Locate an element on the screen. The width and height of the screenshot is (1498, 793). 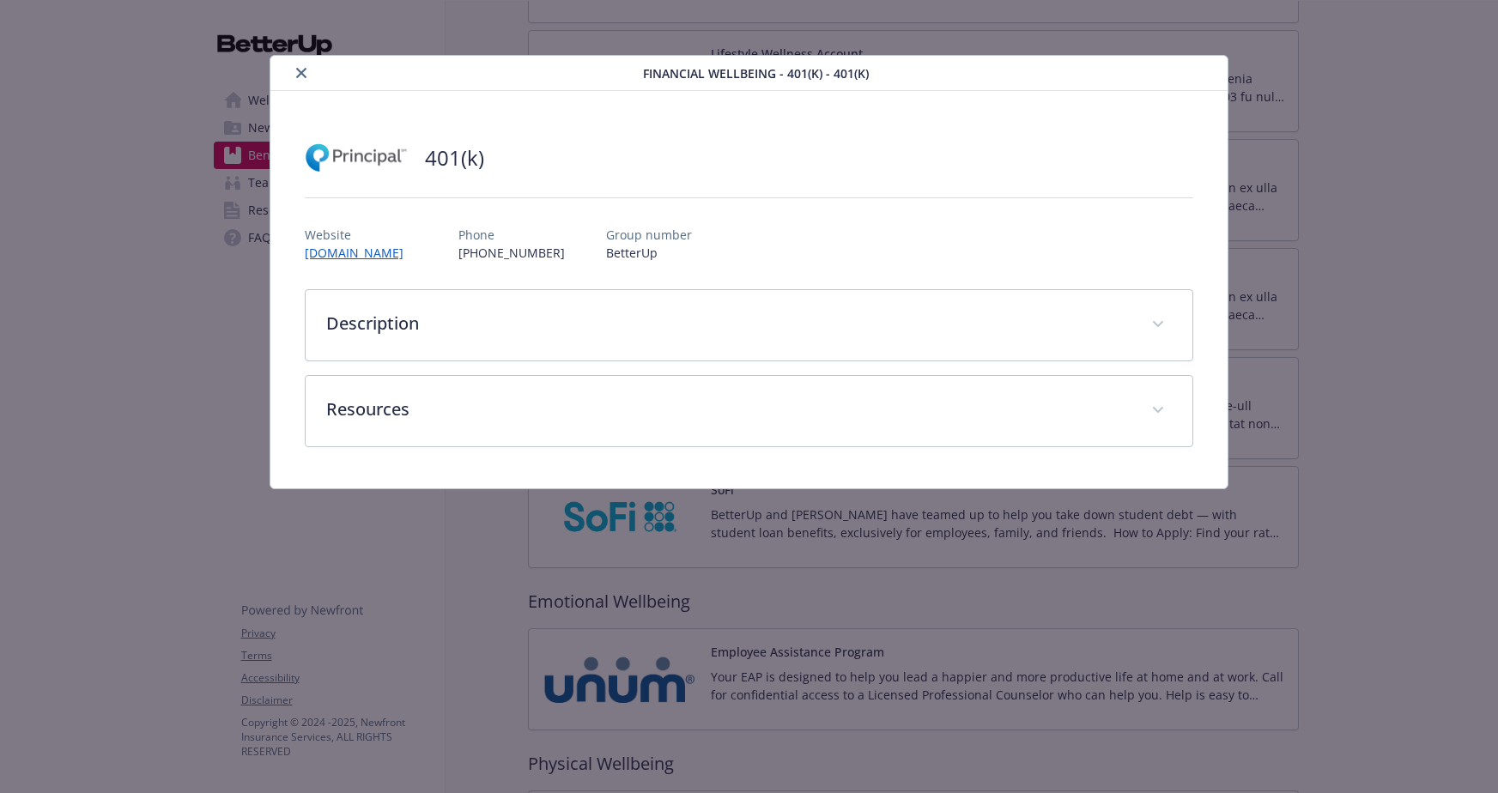
p: Phone is located at coordinates (512, 234).